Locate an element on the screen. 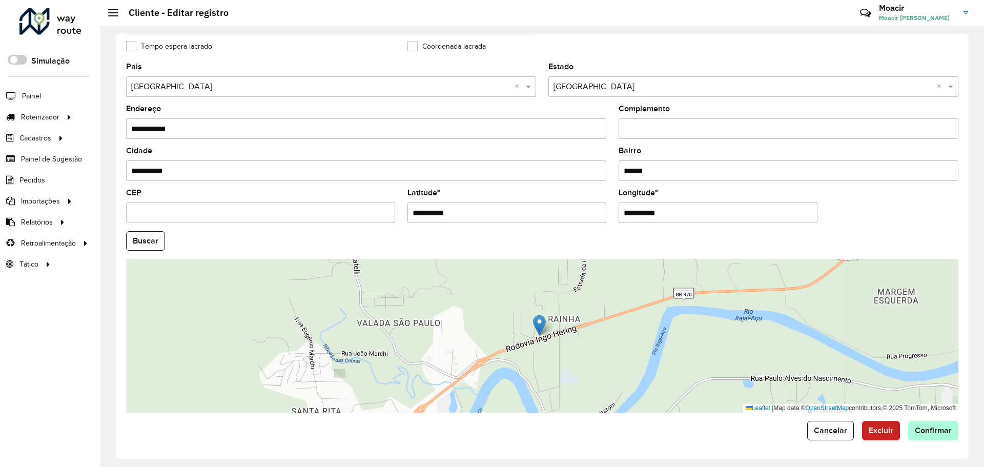  a: OpenStreetMap is located at coordinates (827, 408).